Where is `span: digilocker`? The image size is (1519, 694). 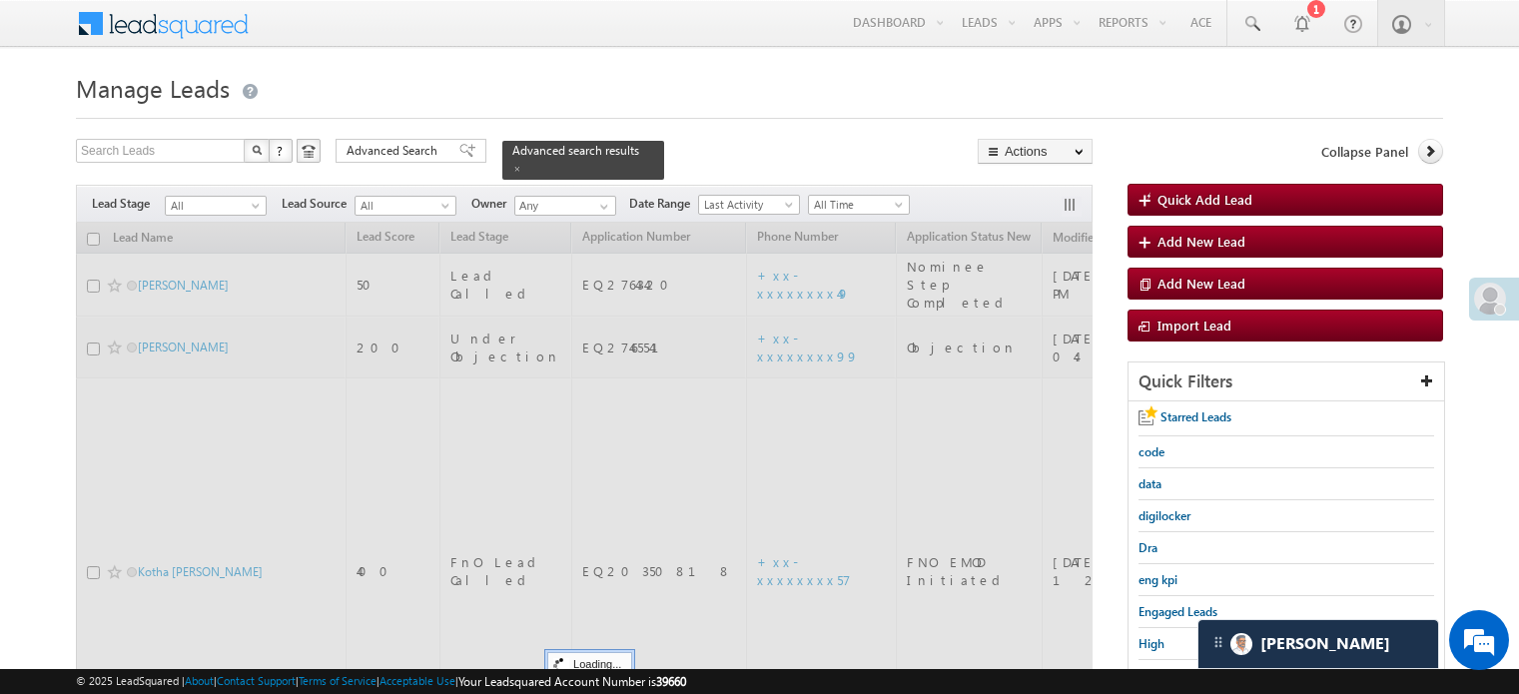
span: digilocker is located at coordinates (1165, 515).